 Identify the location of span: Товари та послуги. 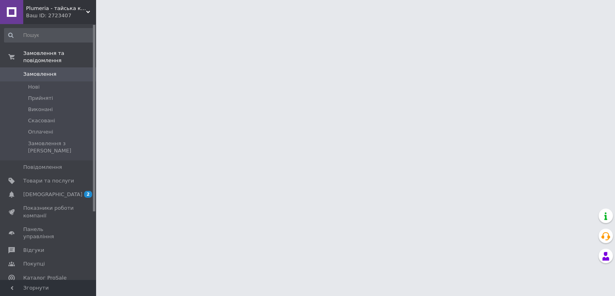
(48, 181).